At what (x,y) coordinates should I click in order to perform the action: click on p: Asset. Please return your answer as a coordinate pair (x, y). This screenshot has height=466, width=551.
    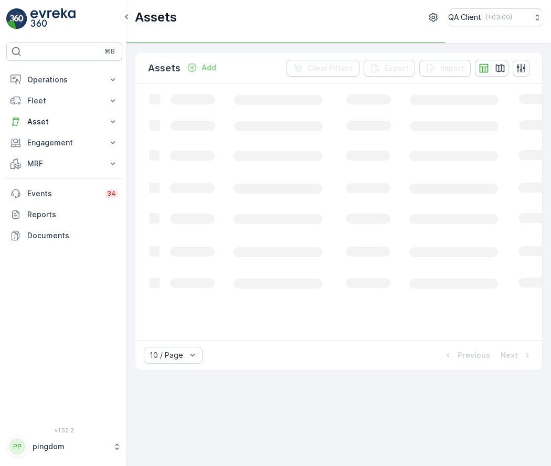
    Looking at the image, I should click on (64, 122).